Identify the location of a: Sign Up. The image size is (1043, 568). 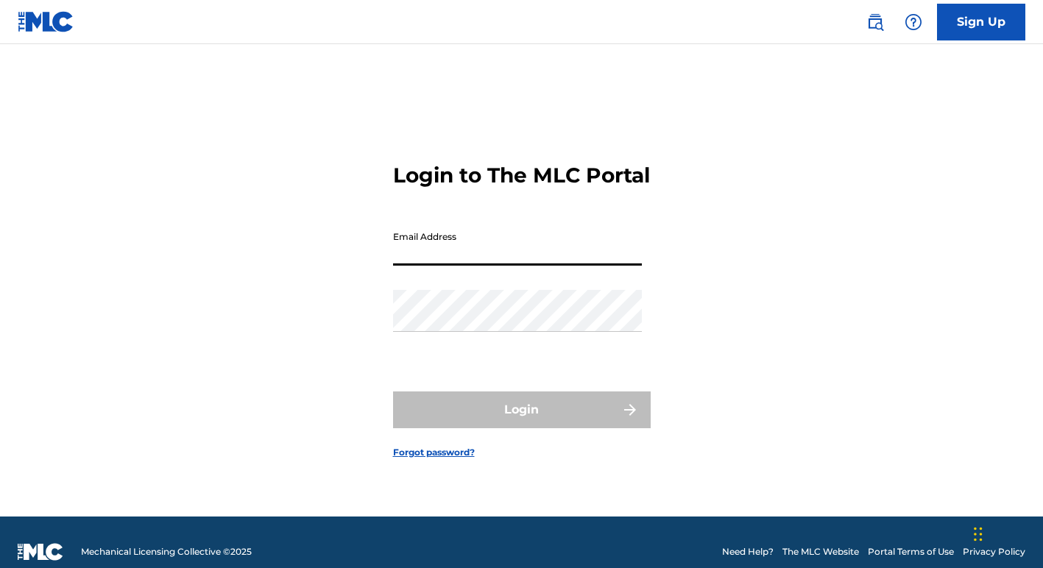
(981, 22).